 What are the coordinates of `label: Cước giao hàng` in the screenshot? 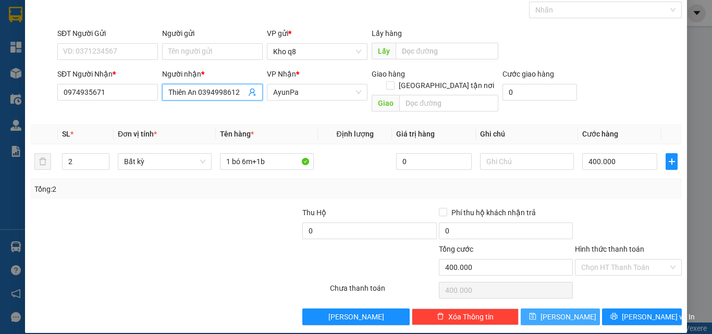 It's located at (528, 74).